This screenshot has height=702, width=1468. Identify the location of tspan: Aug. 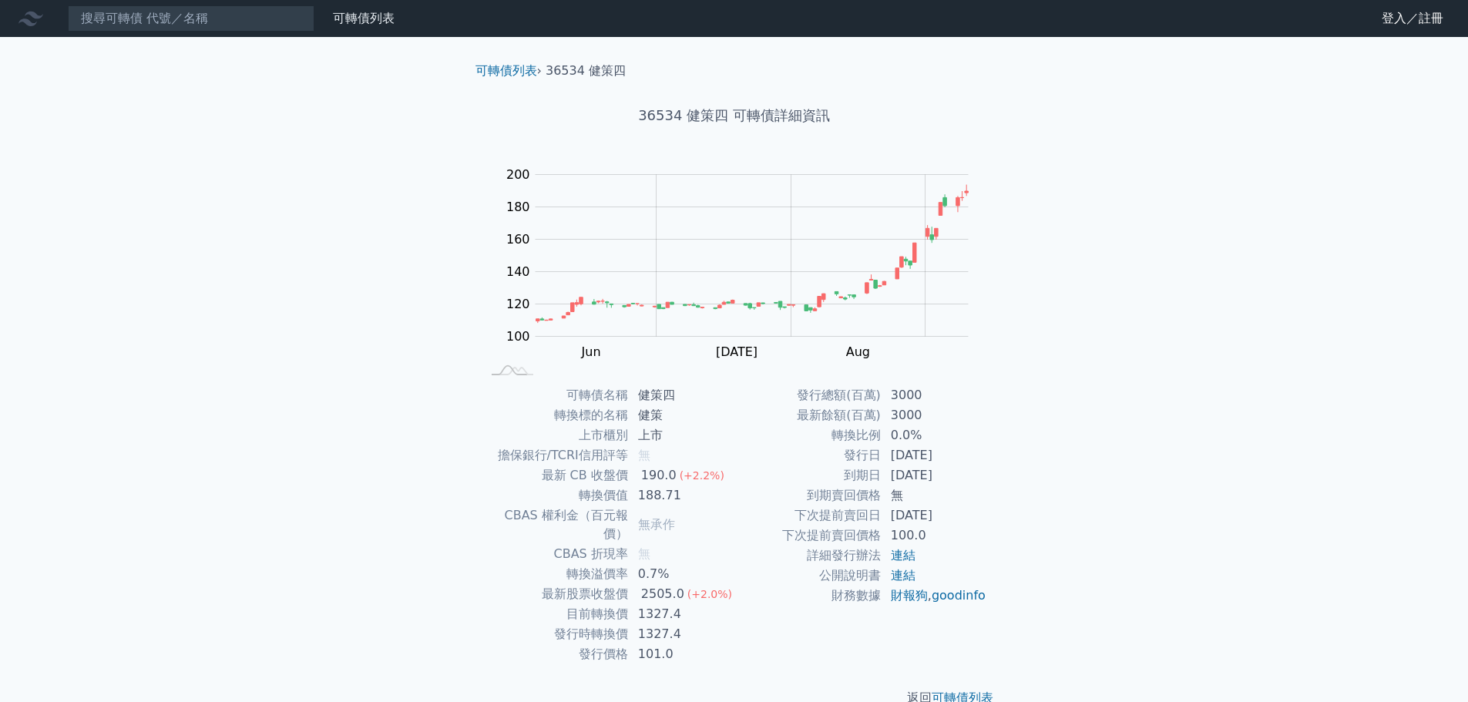
(858, 351).